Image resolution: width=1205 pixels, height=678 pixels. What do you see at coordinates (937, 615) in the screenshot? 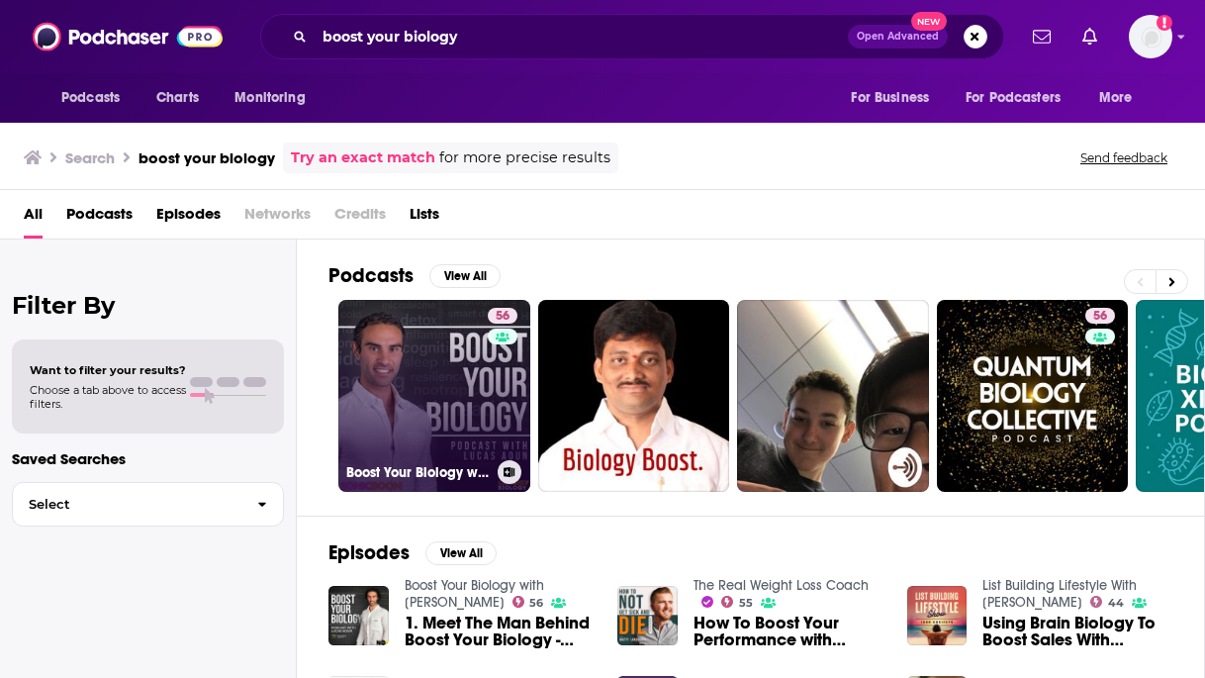
I see `img: Using Brain Biology To Boost Sales With Ridgely Goldsborough` at bounding box center [937, 615].